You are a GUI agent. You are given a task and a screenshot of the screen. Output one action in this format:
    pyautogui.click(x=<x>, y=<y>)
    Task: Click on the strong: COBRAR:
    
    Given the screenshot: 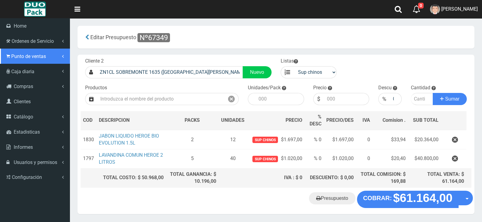 What is the action you would take?
    pyautogui.click(x=377, y=198)
    